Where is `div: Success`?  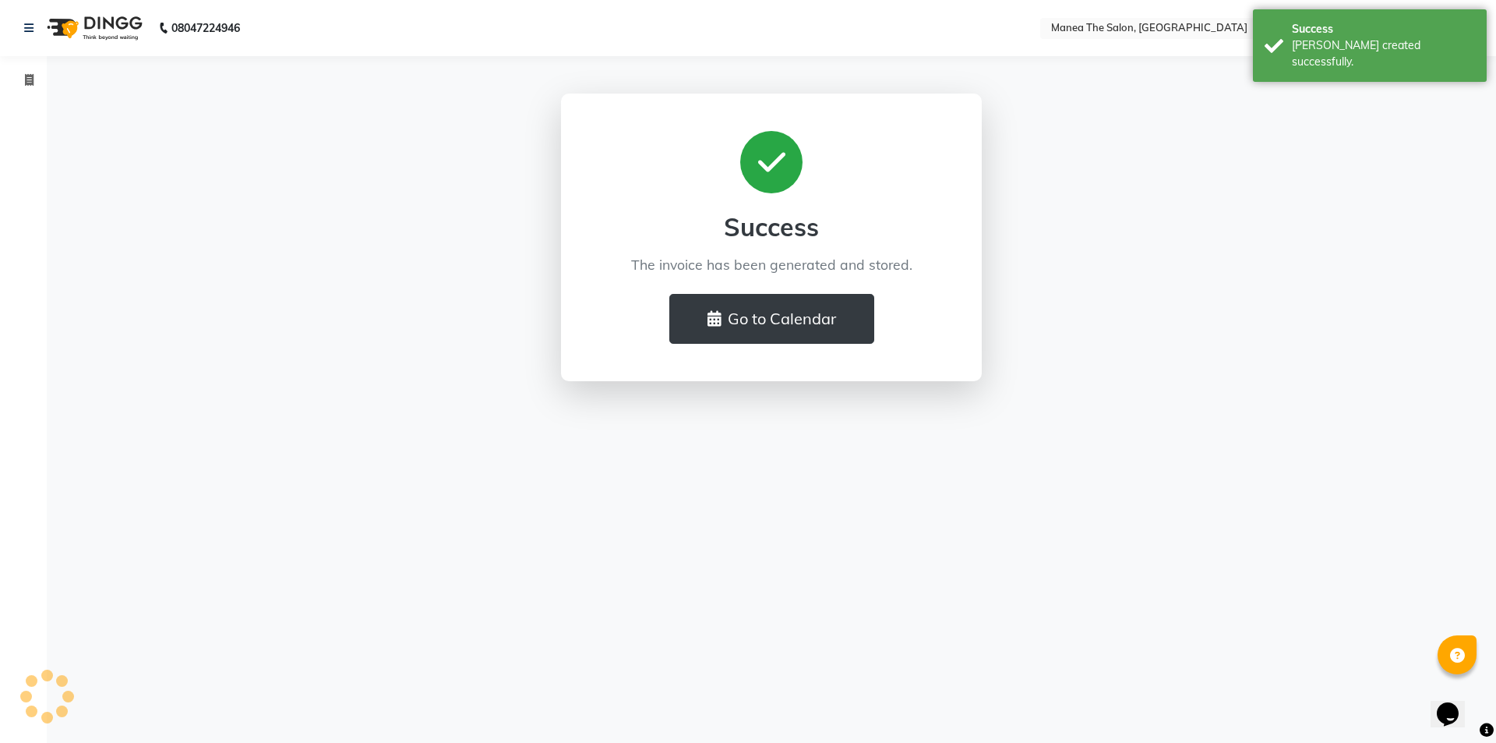 div: Success is located at coordinates (1383, 29).